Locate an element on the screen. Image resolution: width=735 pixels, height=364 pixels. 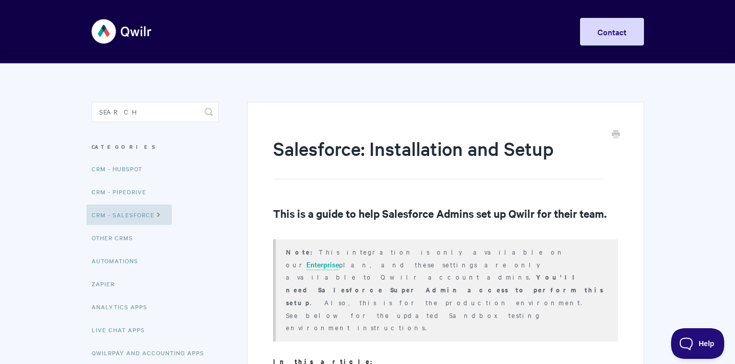
a: Print this Article is located at coordinates (616, 135).